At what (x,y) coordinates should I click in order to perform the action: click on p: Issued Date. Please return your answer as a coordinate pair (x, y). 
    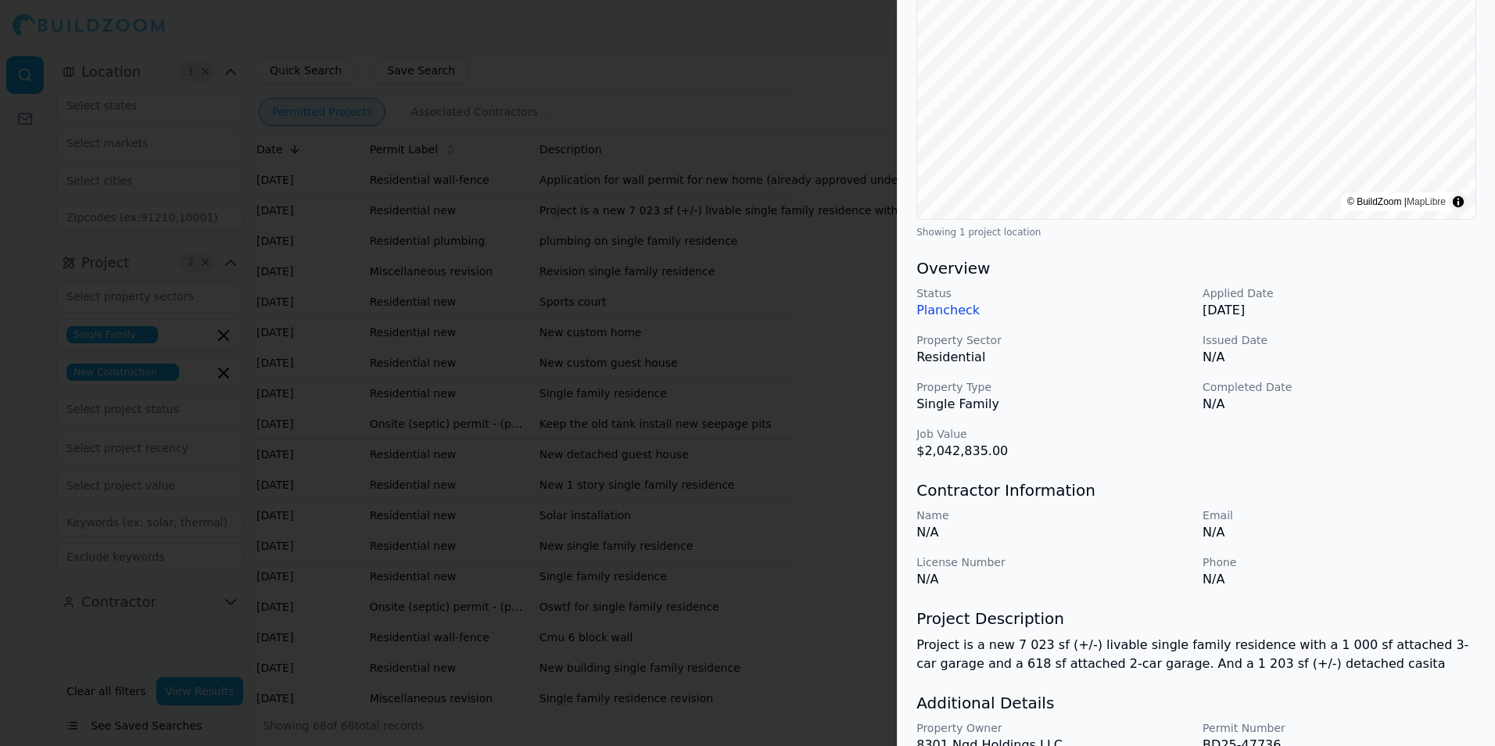
    Looking at the image, I should click on (1339, 340).